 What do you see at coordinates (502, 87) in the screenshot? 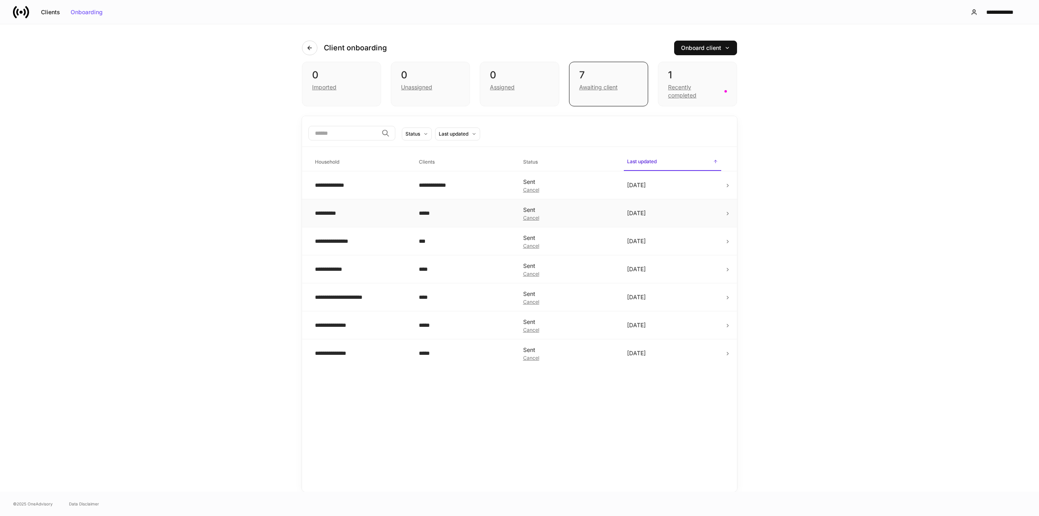
I see `div: Assigned` at bounding box center [502, 87].